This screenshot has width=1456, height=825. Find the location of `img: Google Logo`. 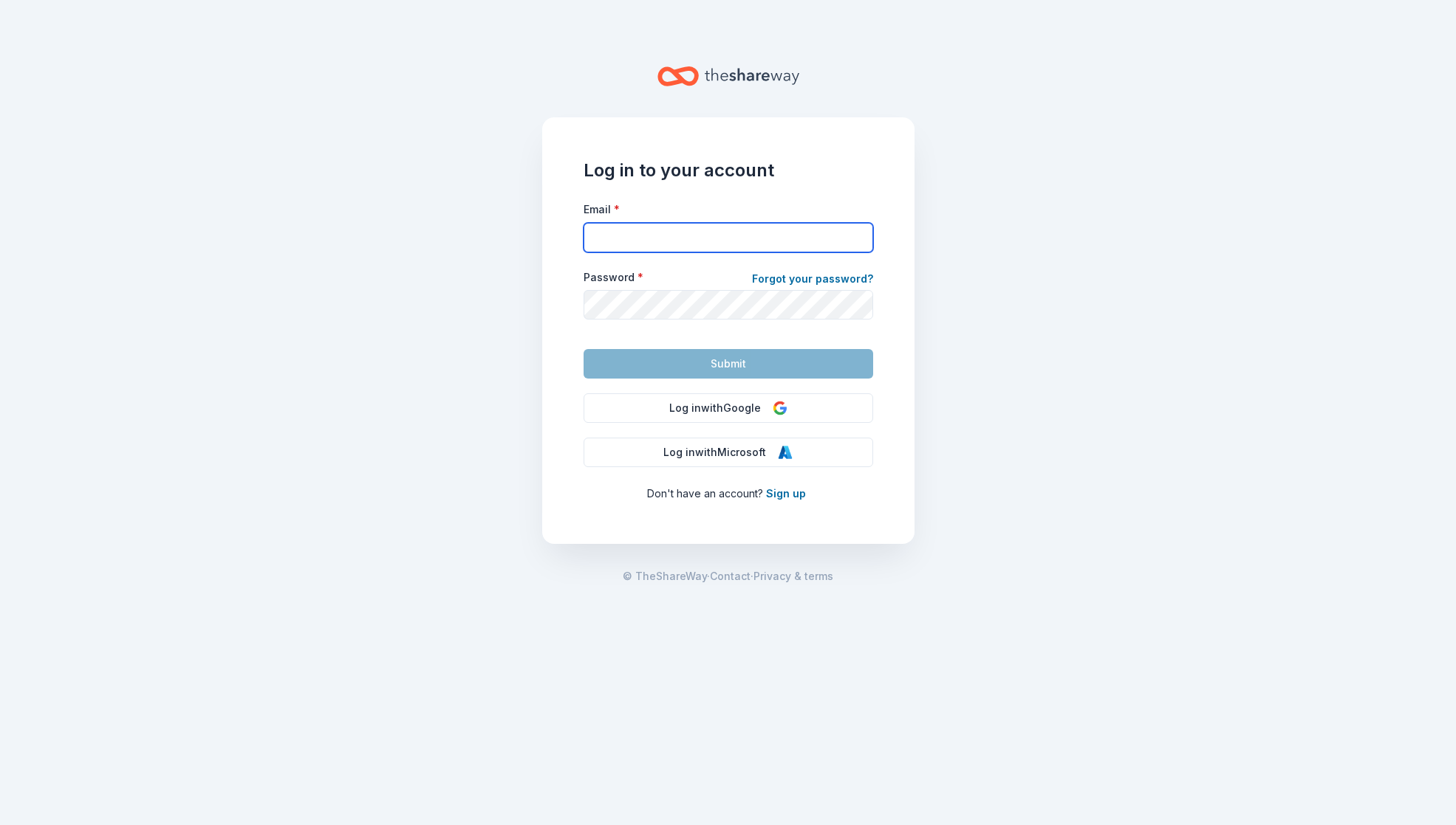

img: Google Logo is located at coordinates (780, 408).